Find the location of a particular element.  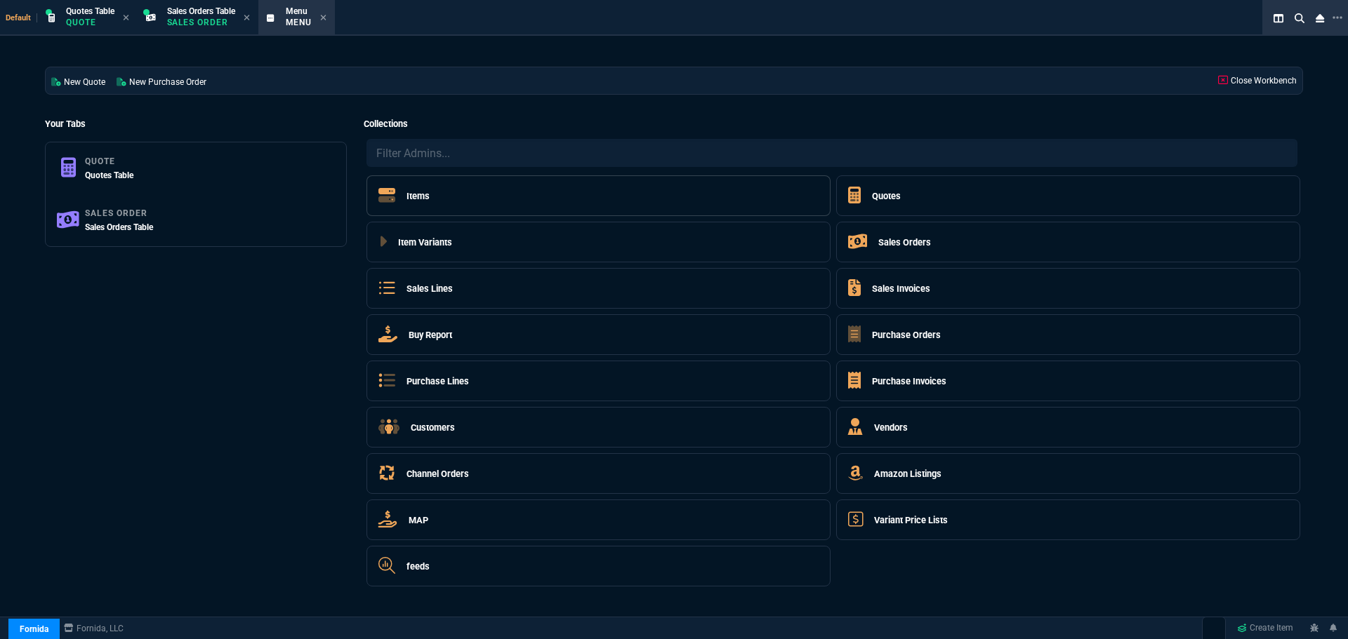

h5: Amazon Listings is located at coordinates (908, 474).